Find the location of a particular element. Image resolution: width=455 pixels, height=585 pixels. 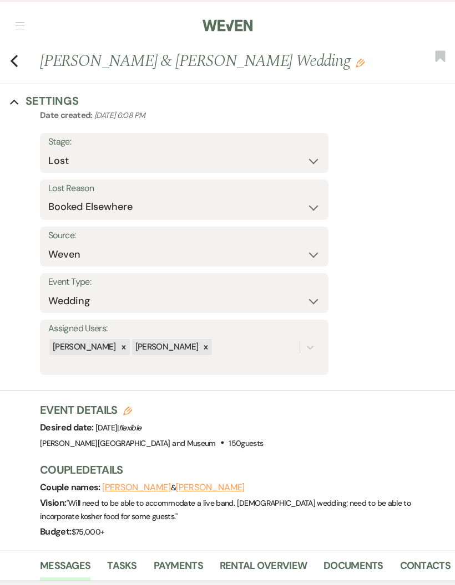

label: Source: is located at coordinates (184, 236).